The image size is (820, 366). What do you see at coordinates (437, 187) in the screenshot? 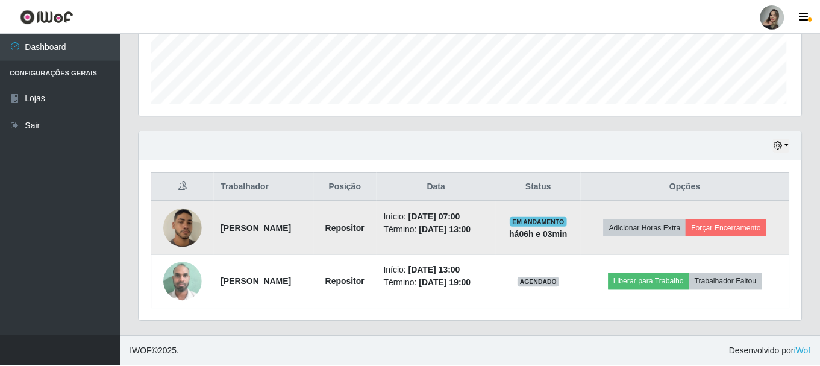
I see `th: Data` at bounding box center [437, 187].